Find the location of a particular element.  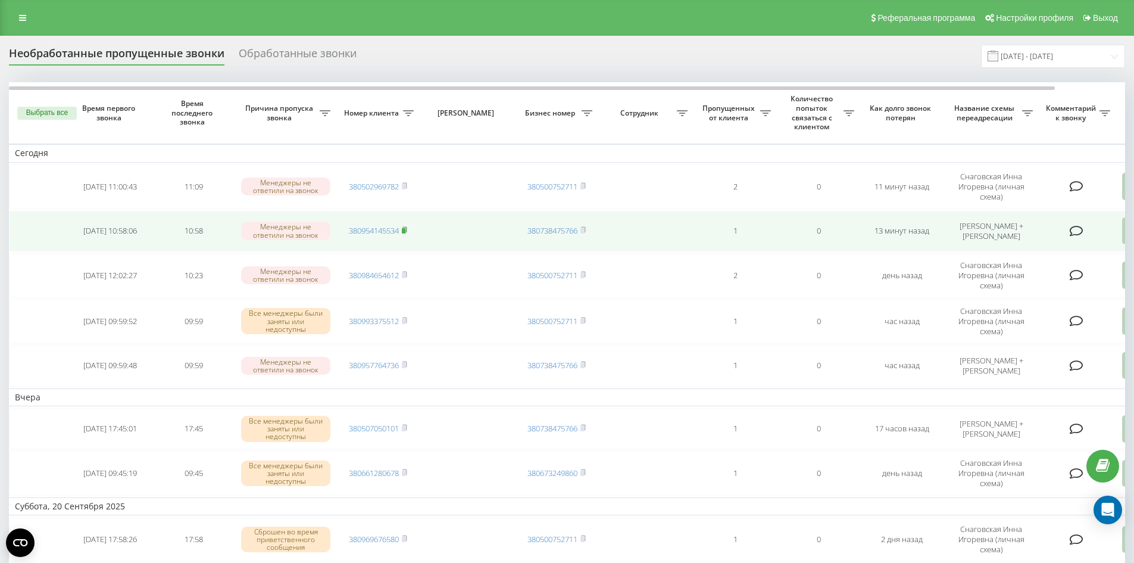

a: 380993375512 is located at coordinates (374, 321).